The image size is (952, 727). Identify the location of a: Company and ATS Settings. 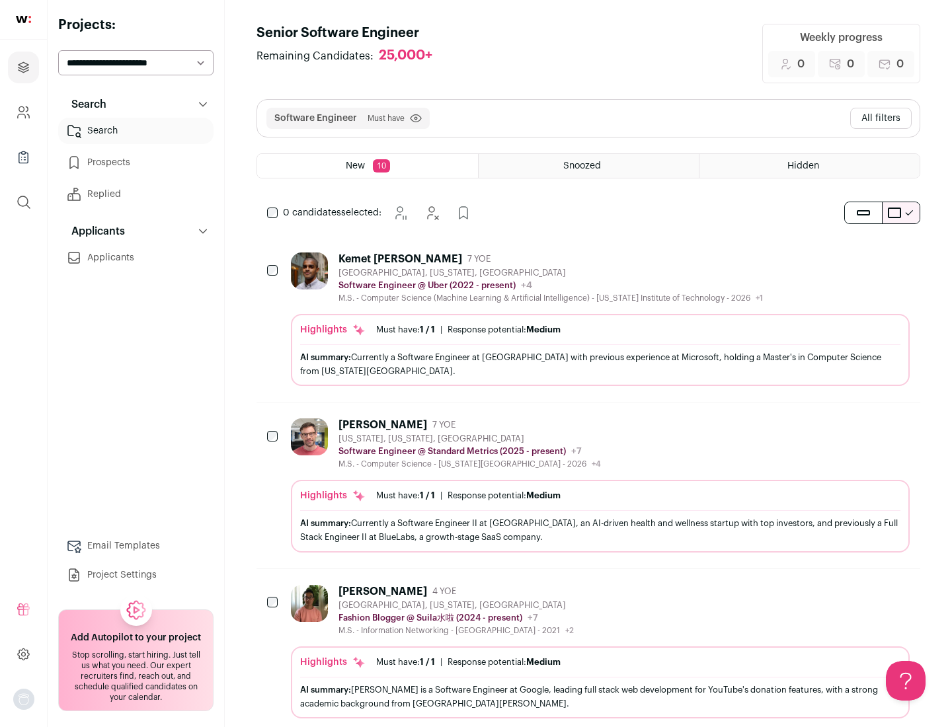
(23, 112).